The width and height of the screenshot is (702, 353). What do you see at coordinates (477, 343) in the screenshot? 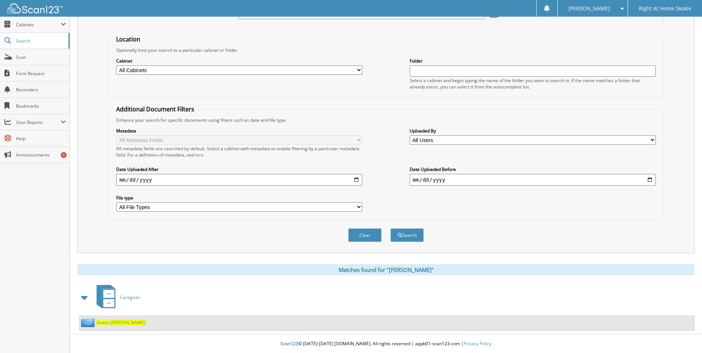
I see `a: Privacy Policy` at bounding box center [477, 343].